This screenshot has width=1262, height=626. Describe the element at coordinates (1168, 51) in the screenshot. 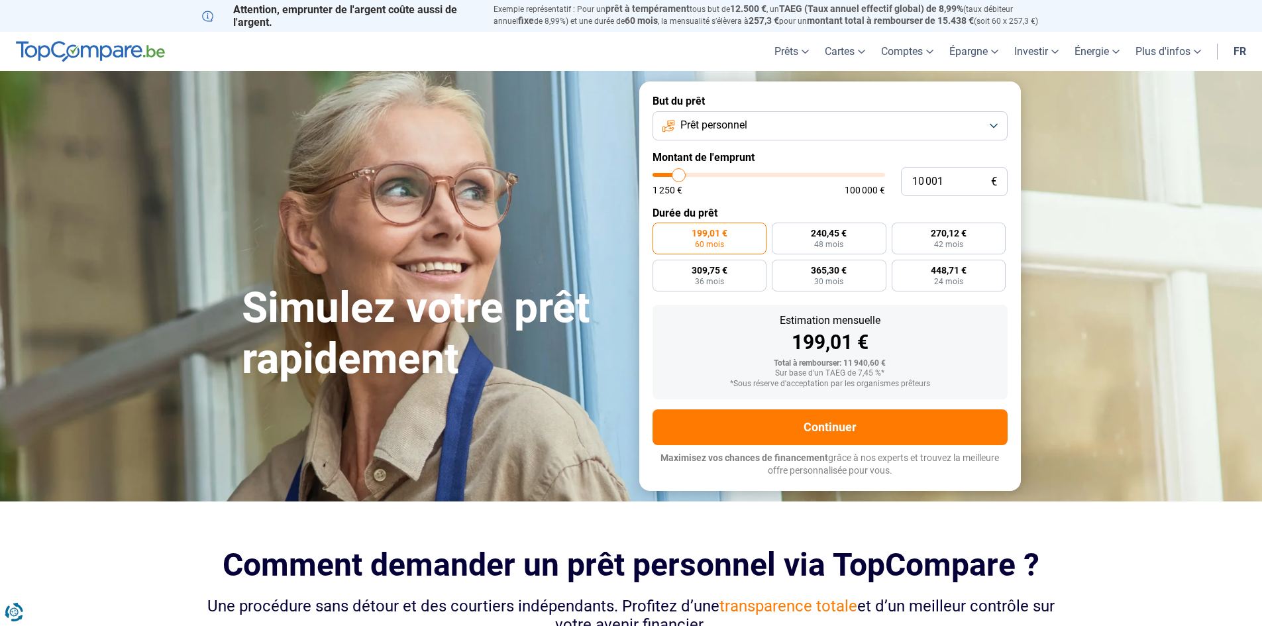

I see `a: Plus d'infos` at that location.